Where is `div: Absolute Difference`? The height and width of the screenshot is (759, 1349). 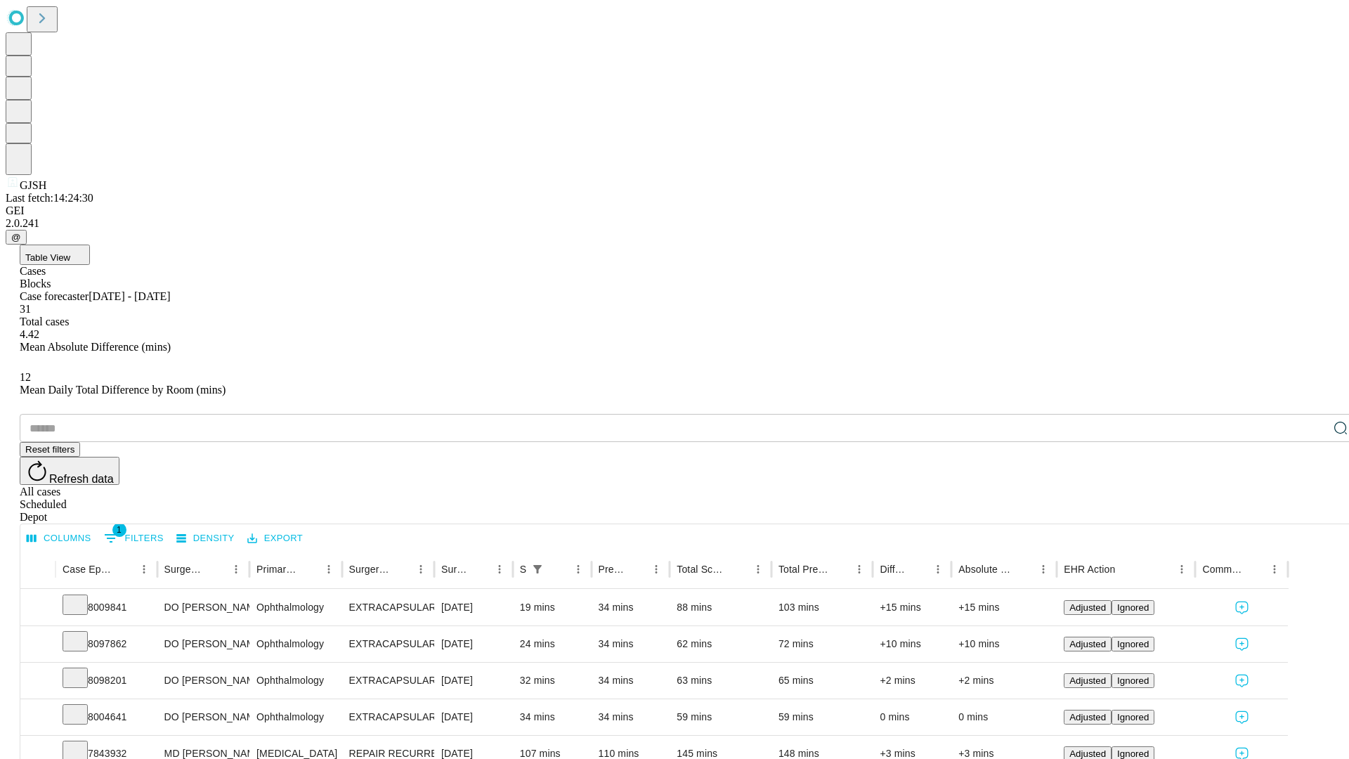 div: Absolute Difference is located at coordinates (985, 569).